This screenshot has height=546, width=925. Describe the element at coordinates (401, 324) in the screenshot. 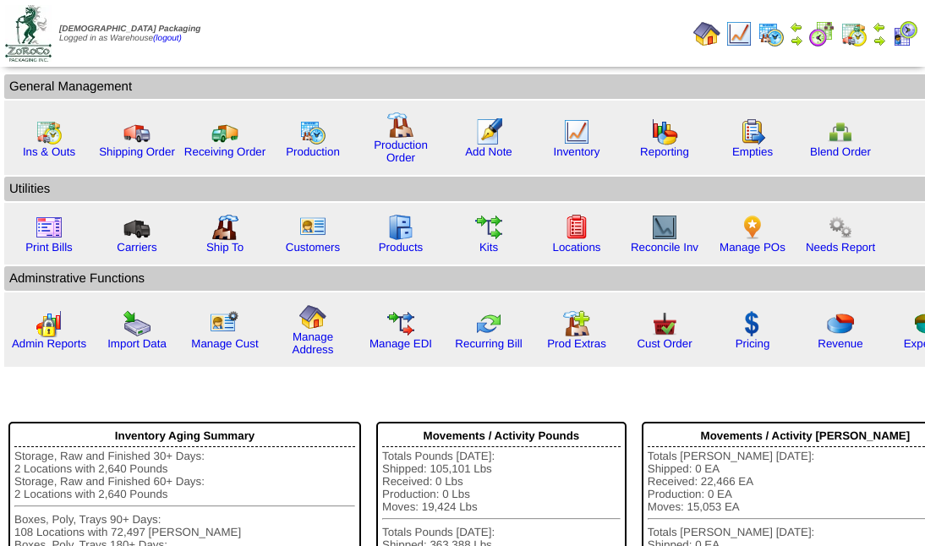

I see `img: edi.gif` at that location.